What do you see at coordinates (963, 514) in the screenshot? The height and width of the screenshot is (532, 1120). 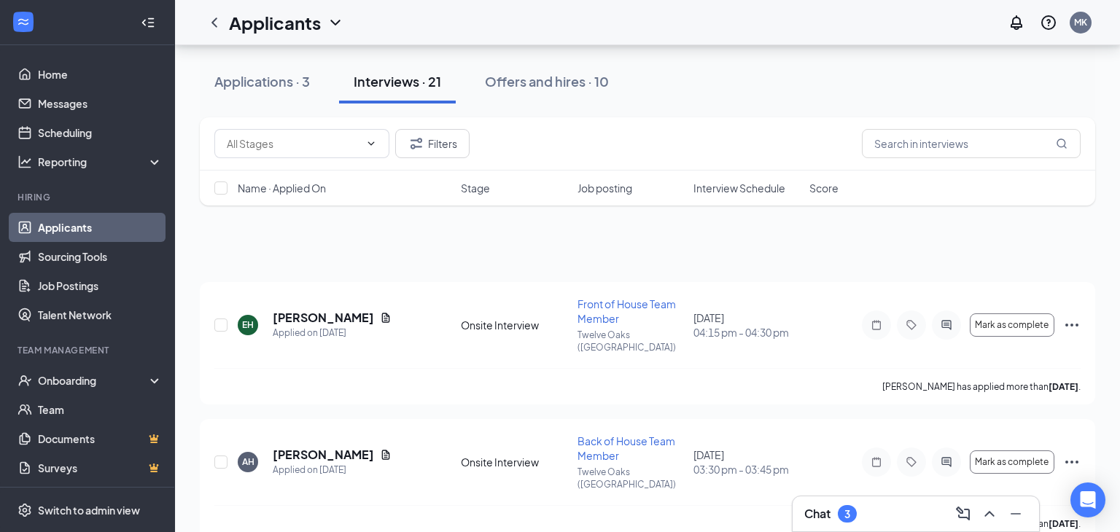 I see `svg: ComposeMessage` at bounding box center [963, 514].